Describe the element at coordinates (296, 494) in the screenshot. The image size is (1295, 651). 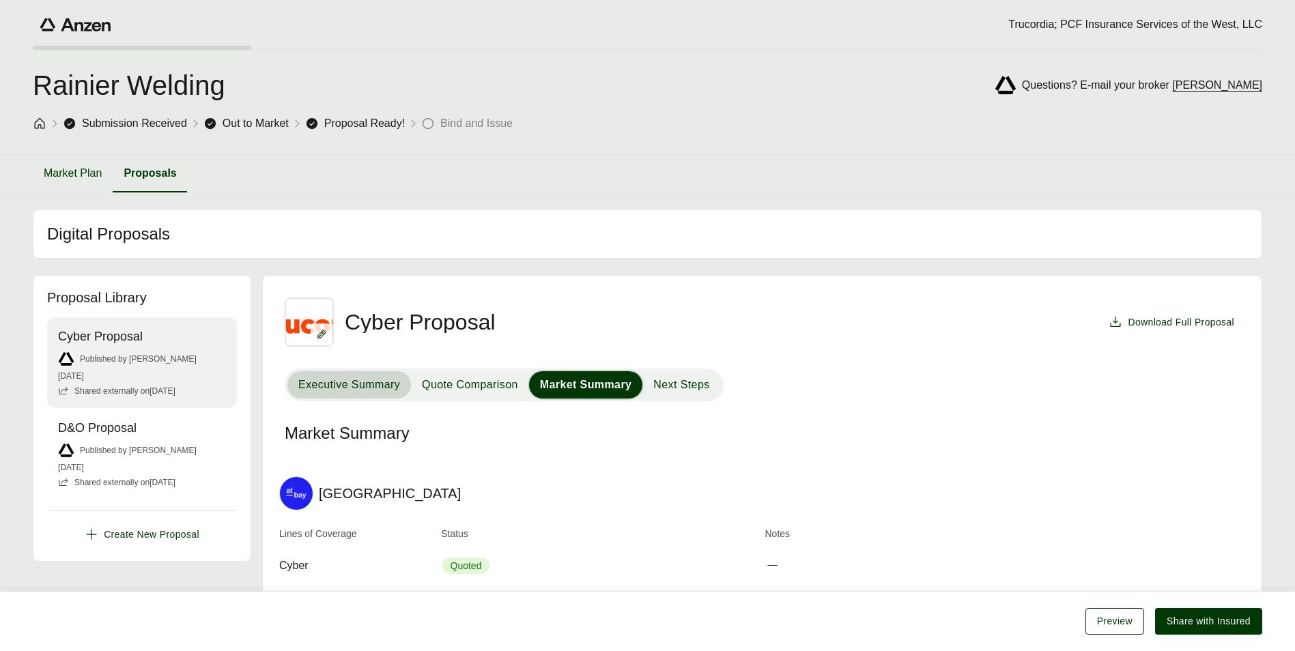
I see `img: At-Bay` at that location.